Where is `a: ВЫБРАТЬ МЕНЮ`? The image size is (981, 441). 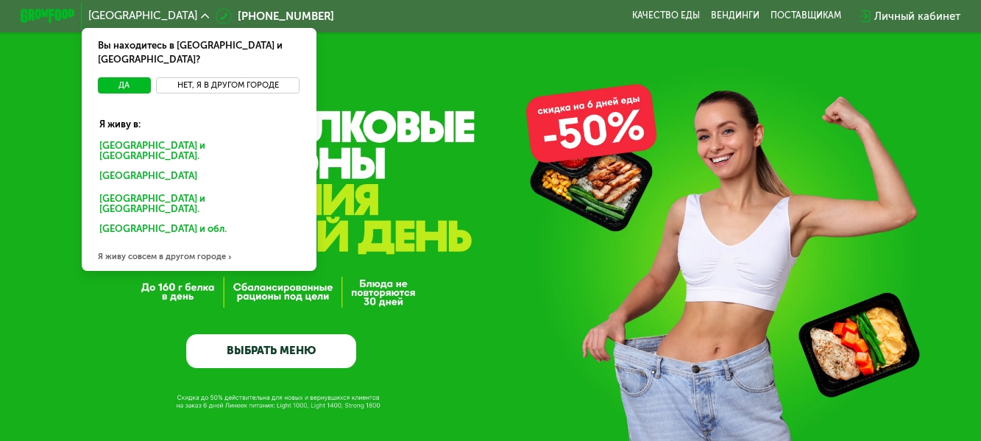 a: ВЫБРАТЬ МЕНЮ is located at coordinates (271, 351).